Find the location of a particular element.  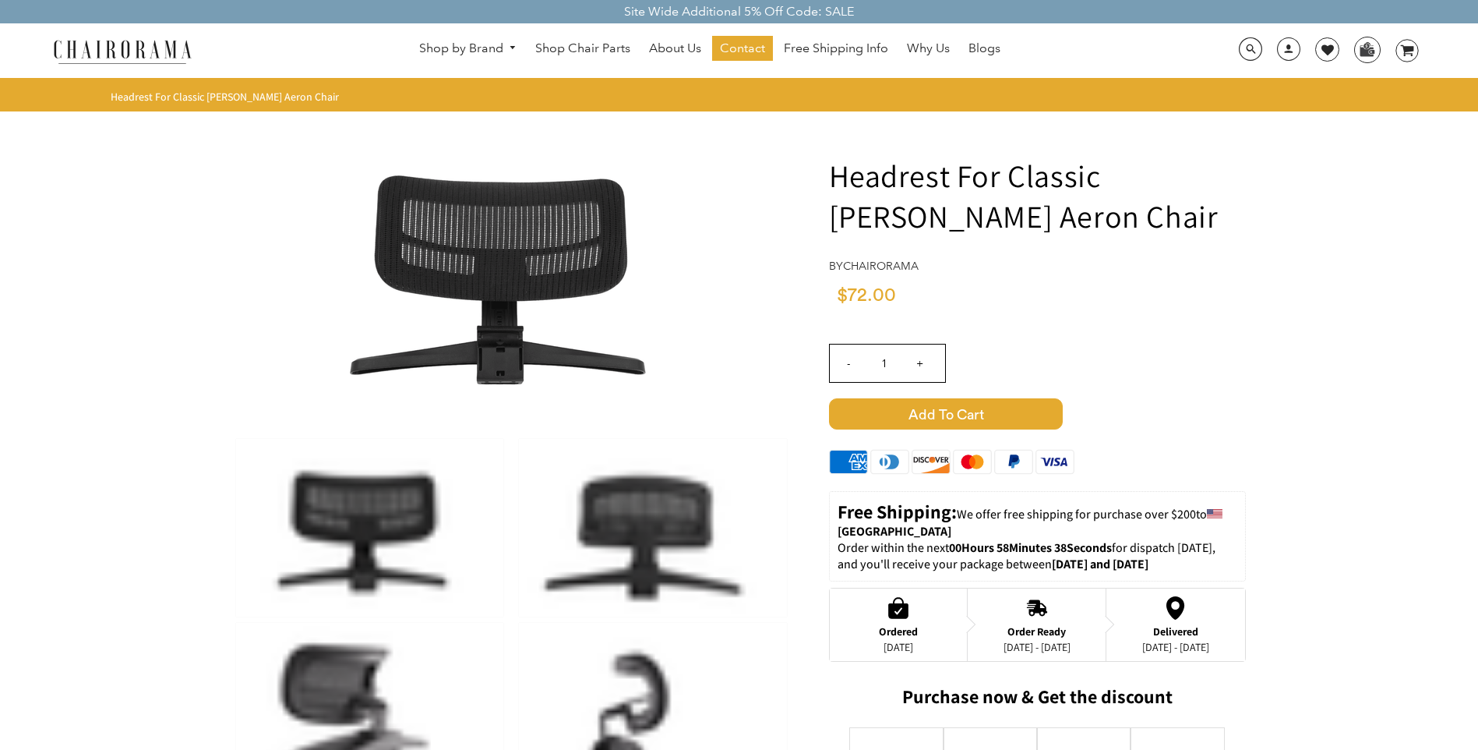

a: Blogs is located at coordinates (984, 48).